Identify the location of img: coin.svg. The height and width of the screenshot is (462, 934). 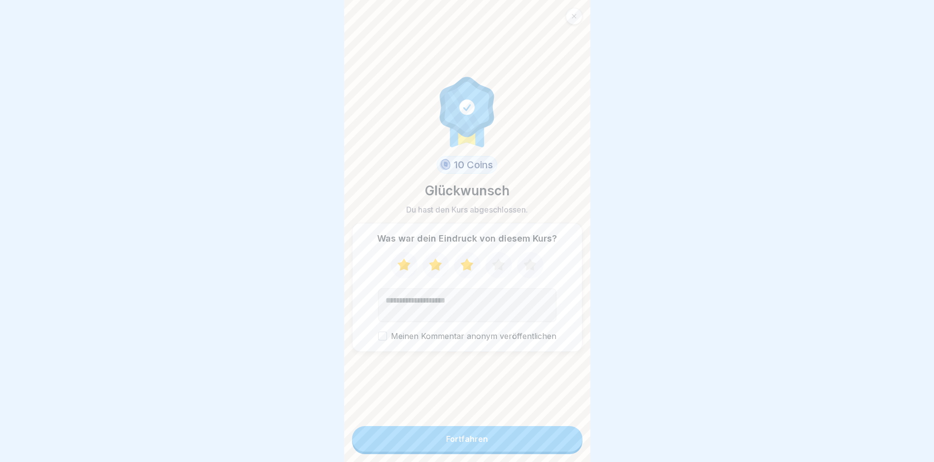
(445, 165).